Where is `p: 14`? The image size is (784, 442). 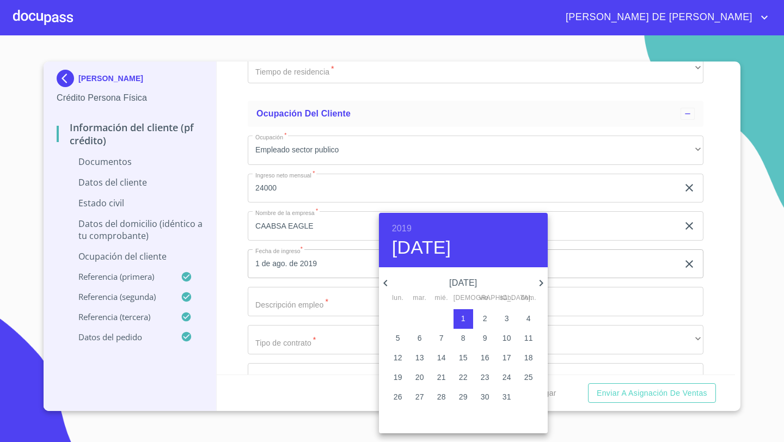 p: 14 is located at coordinates (441, 357).